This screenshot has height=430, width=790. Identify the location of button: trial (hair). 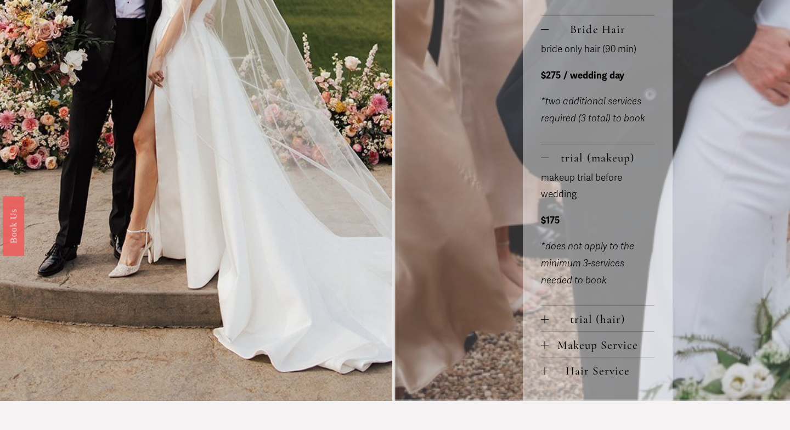
(598, 318).